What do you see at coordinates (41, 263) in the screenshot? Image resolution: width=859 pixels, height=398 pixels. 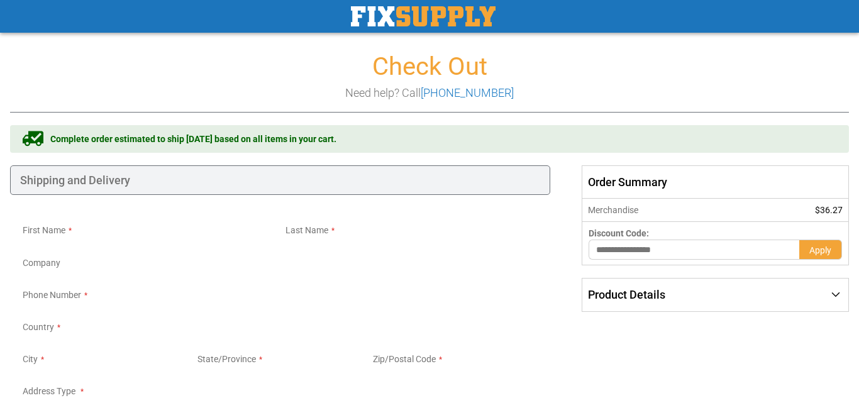 I see `span: Company` at bounding box center [41, 263].